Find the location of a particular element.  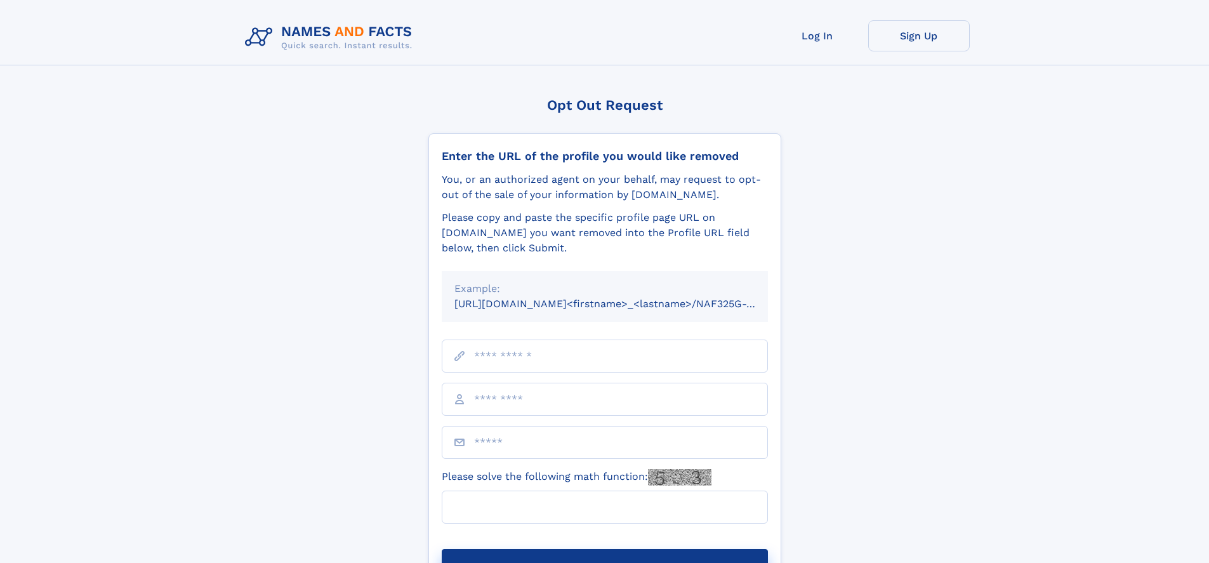

div: Example: is located at coordinates (605, 289).